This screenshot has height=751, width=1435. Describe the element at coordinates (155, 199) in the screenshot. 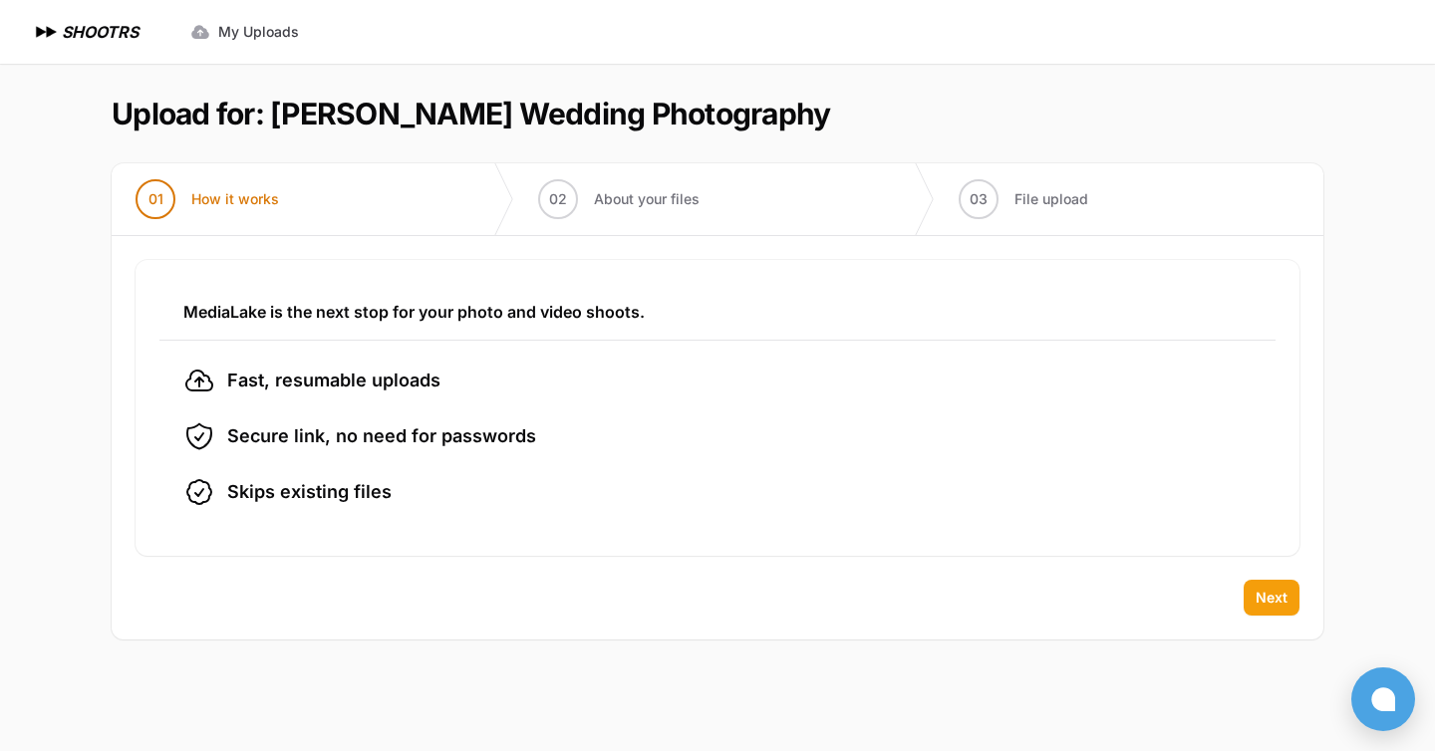

I see `span: 01` at that location.